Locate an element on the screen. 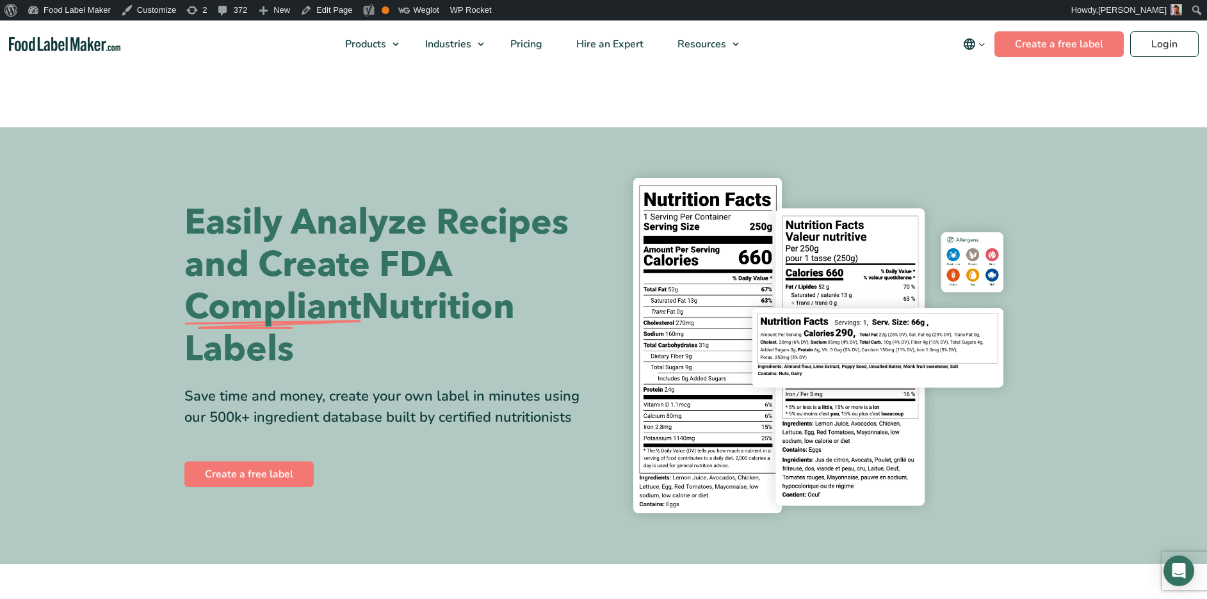 Image resolution: width=1207 pixels, height=599 pixels. span: Pricing is located at coordinates (525, 44).